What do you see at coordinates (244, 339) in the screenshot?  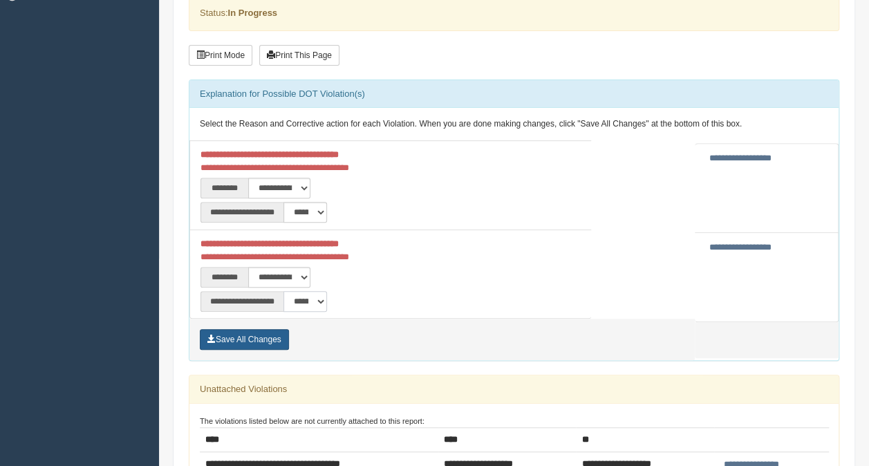 I see `button: Save` at bounding box center [244, 339].